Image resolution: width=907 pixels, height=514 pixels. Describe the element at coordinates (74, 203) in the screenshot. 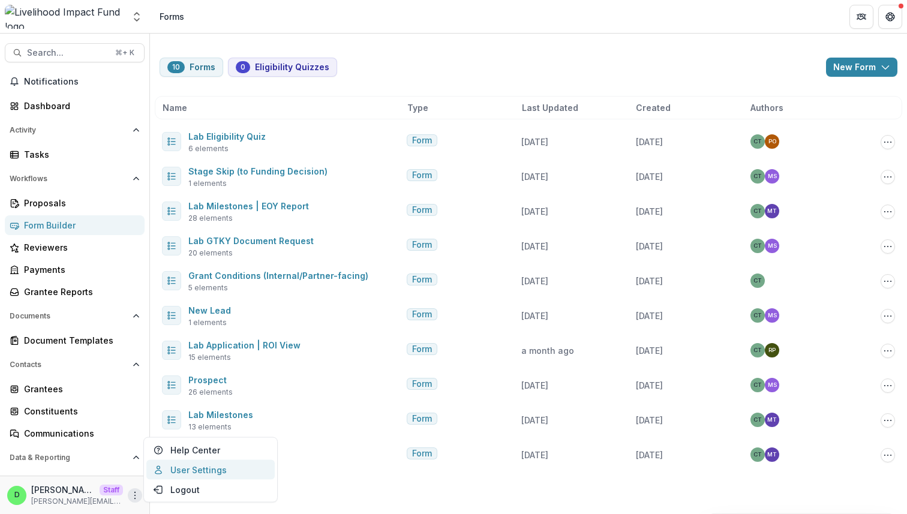

I see `a: Proposals` at that location.